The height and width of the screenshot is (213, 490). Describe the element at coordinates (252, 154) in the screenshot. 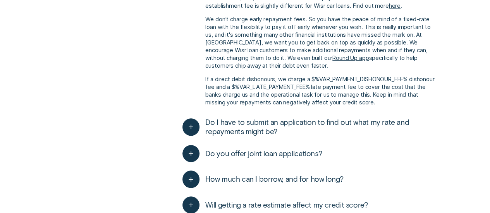

I see `button: Do you offer joint loan applications?` at that location.